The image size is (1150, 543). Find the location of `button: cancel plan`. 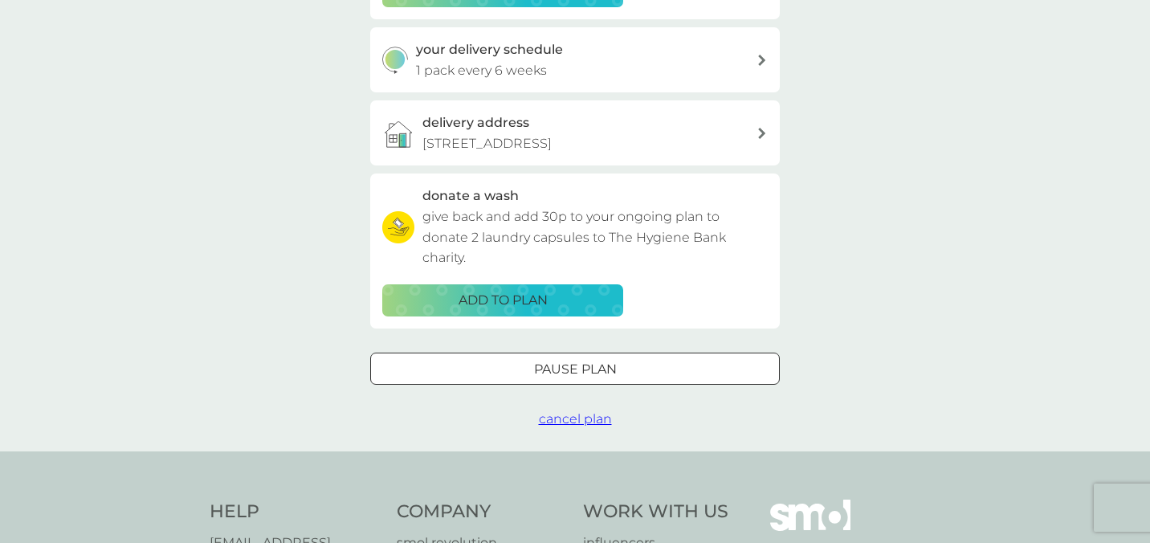

button: cancel plan is located at coordinates (575, 419).